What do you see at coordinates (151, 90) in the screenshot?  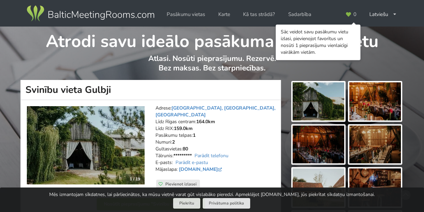 I see `h1: Svinību vieta Gulbji` at bounding box center [151, 90].